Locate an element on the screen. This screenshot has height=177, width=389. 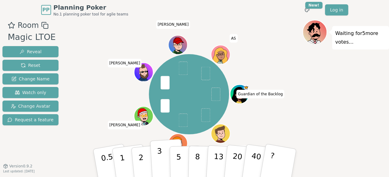
span: Version 0.9.2 is located at coordinates (21, 166).